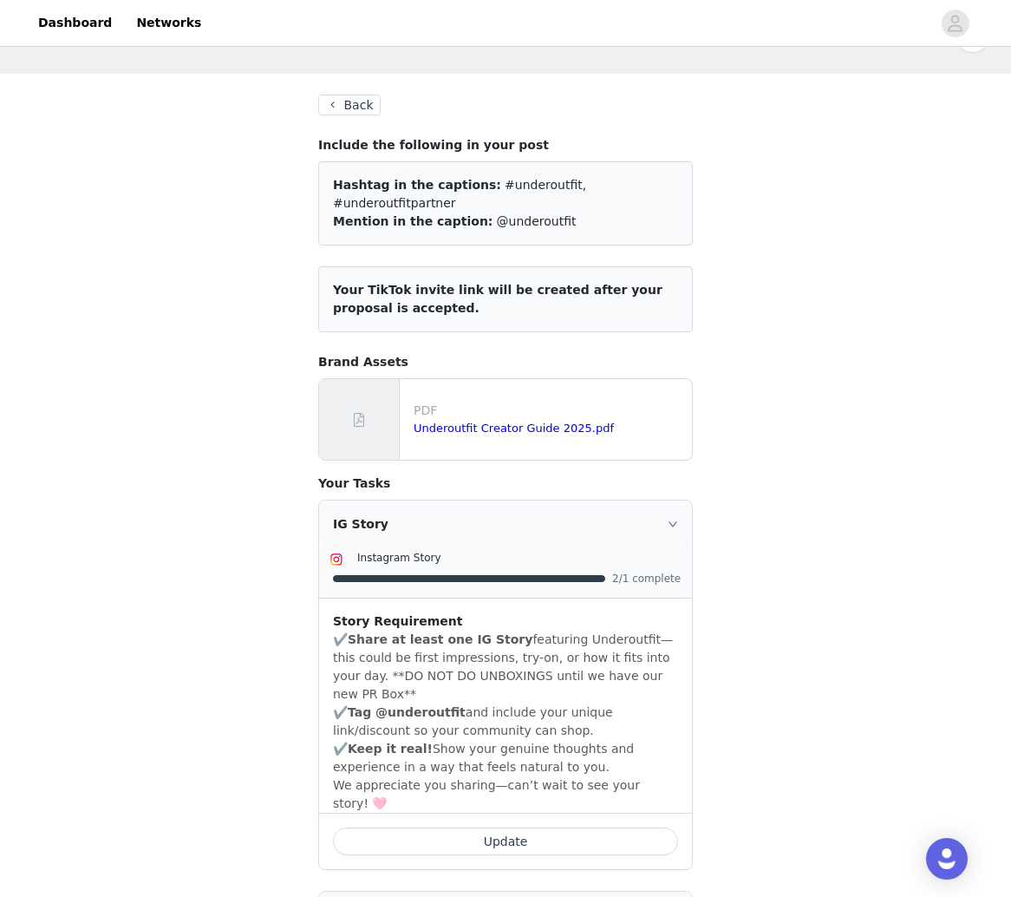  I want to click on h4: Include the following in your post, so click(506, 145).